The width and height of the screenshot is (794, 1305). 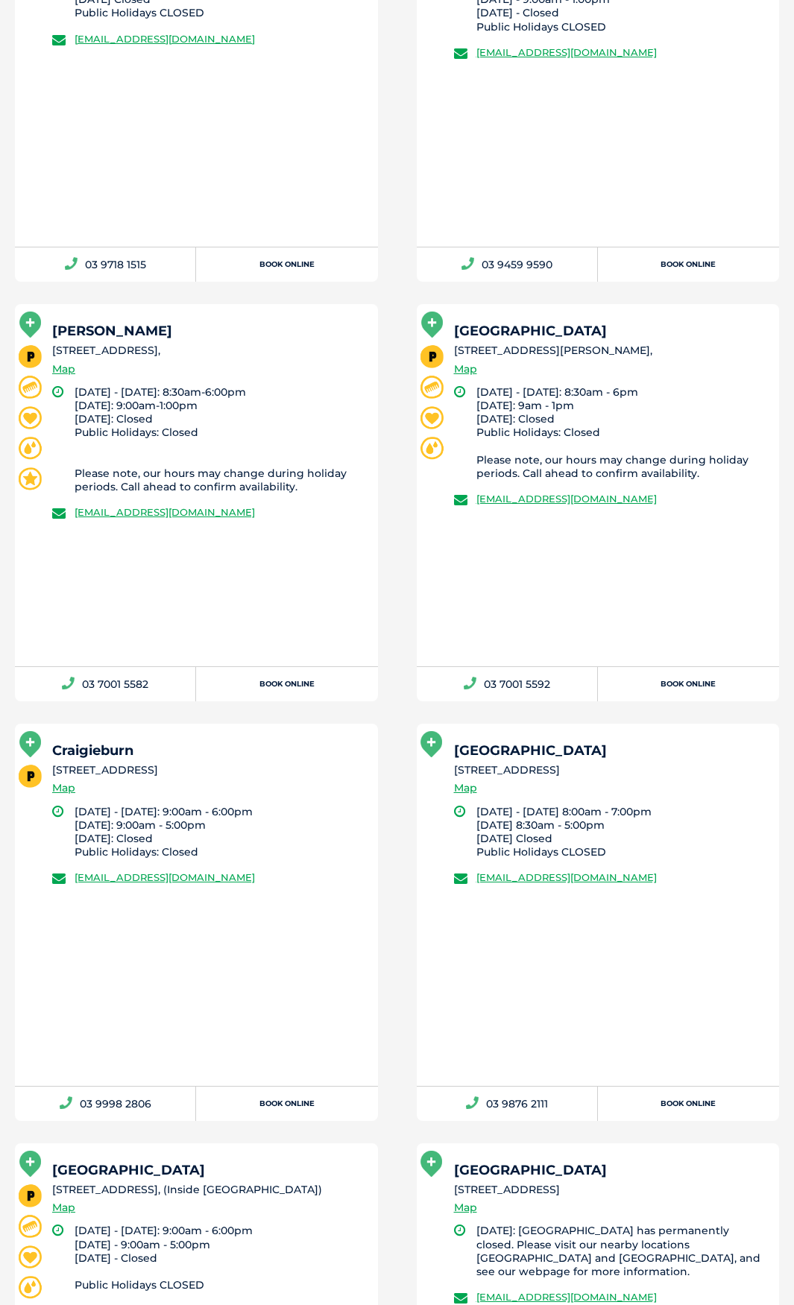 I want to click on a: 03 9718 1515, so click(x=105, y=265).